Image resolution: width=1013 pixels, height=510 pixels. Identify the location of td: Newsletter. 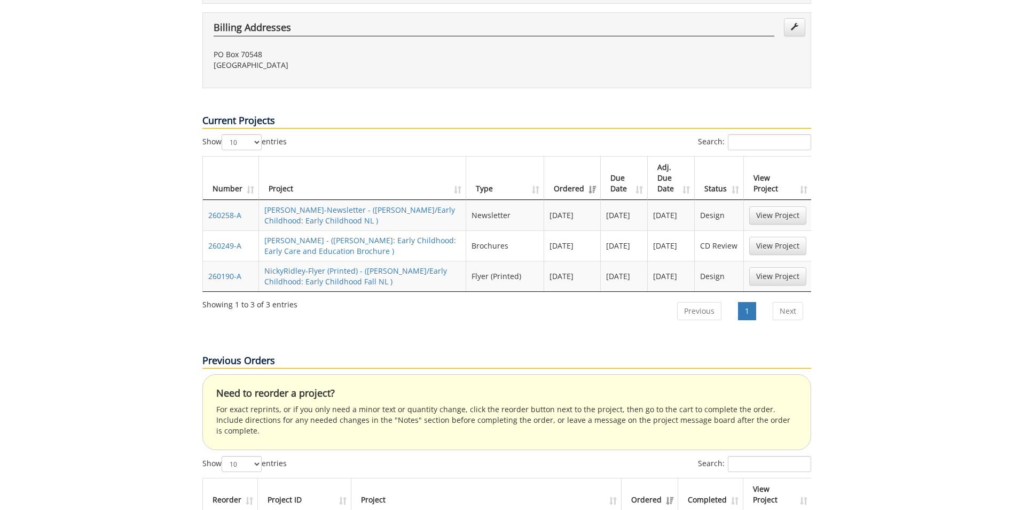
(505, 215).